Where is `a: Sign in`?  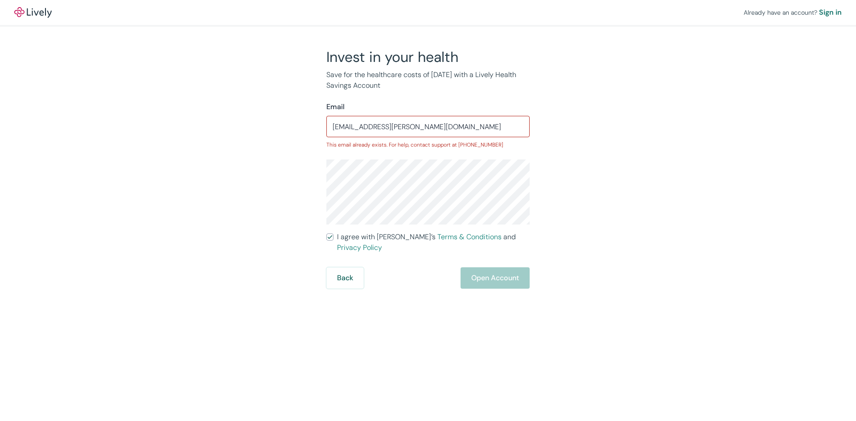
a: Sign in is located at coordinates (830, 12).